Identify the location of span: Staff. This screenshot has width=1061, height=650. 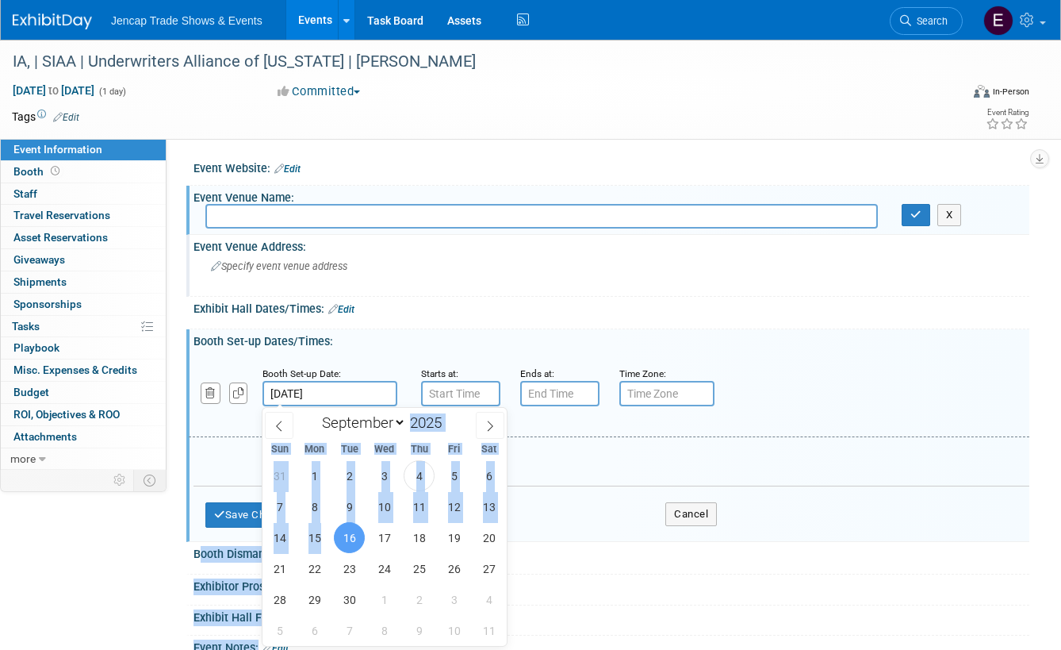
(25, 194).